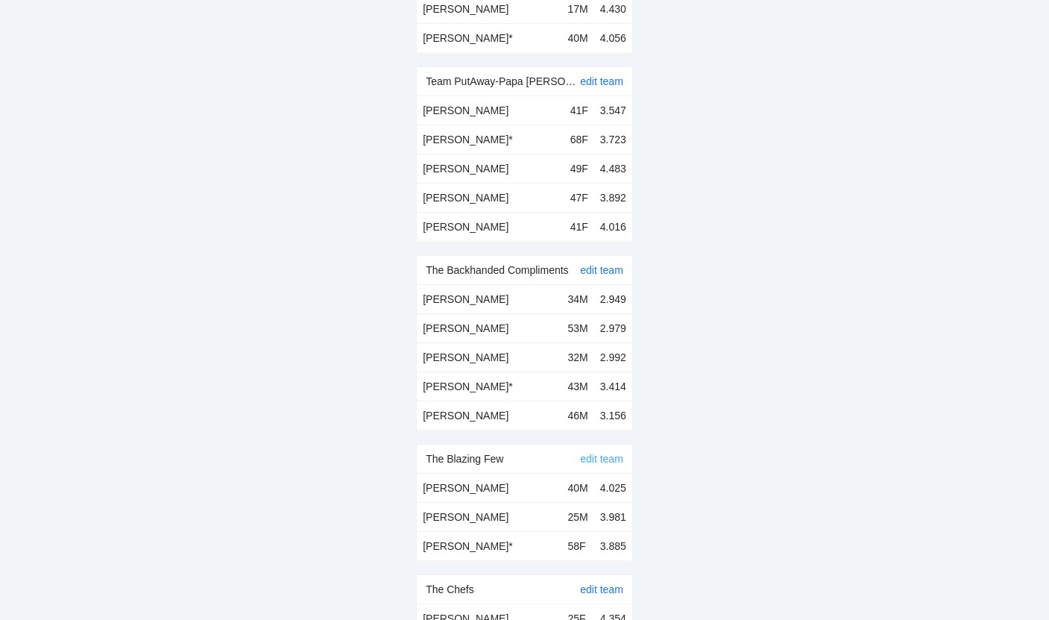 The image size is (1049, 620). Describe the element at coordinates (613, 227) in the screenshot. I see `span: 4.016` at that location.